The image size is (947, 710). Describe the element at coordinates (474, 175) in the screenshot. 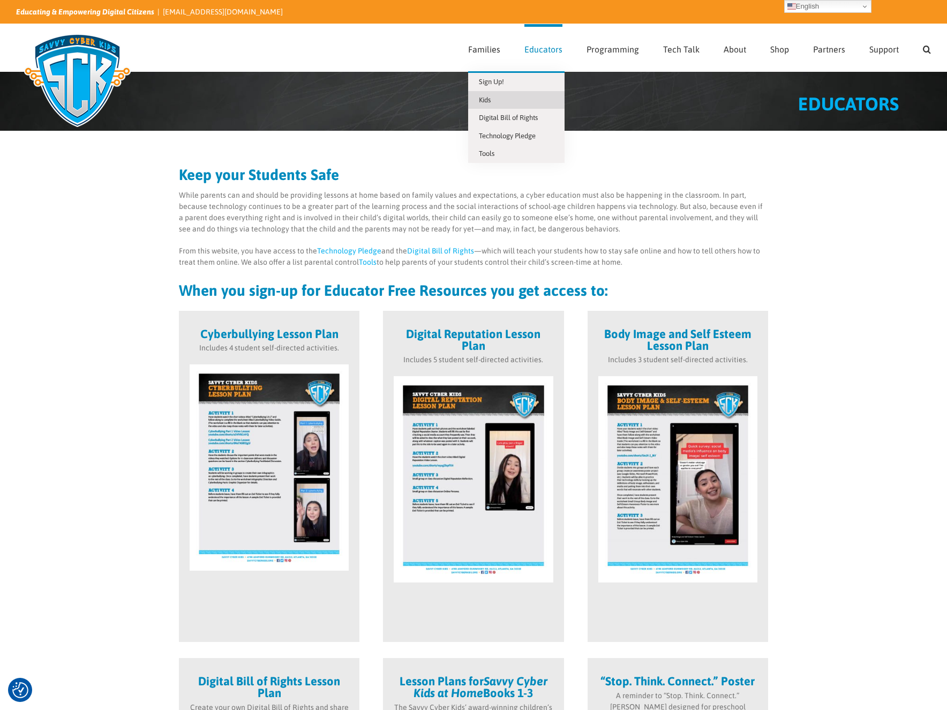

I see `h2: Keep your Students Safe` at that location.